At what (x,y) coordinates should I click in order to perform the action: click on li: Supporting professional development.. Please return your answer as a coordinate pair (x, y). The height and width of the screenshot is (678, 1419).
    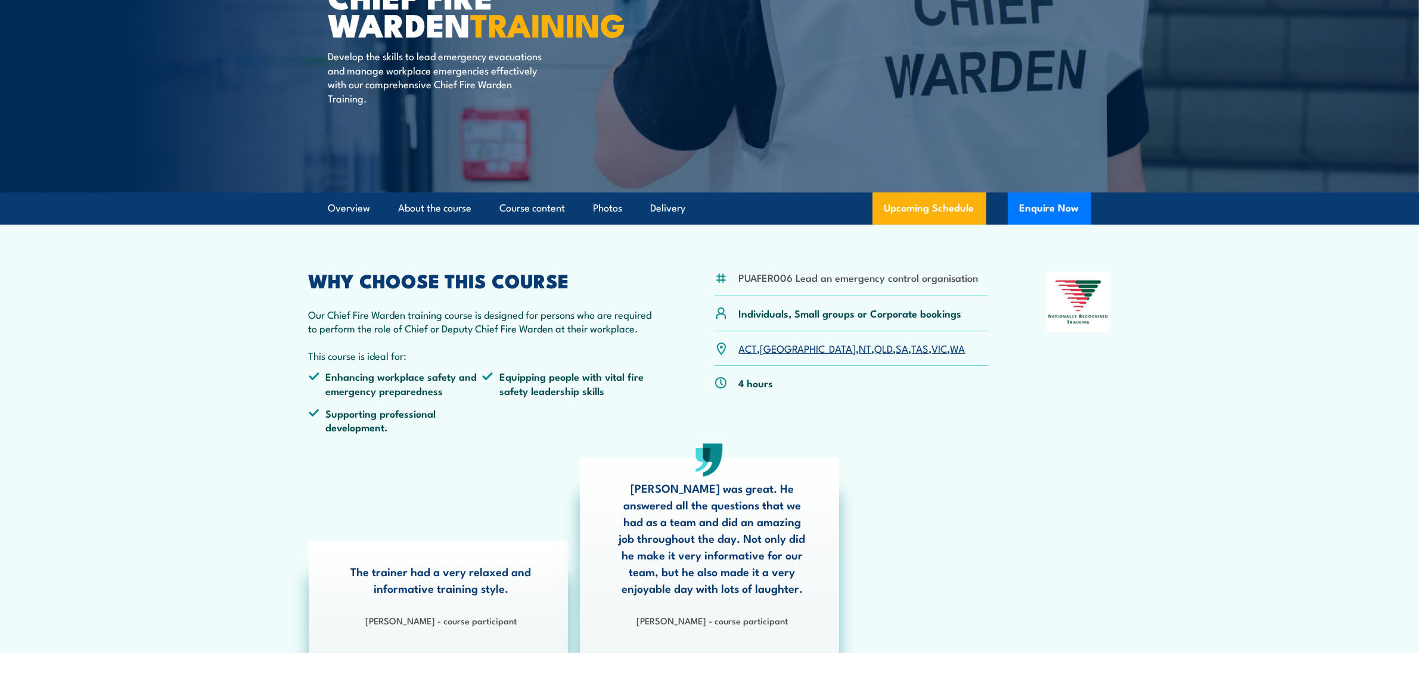
    Looking at the image, I should click on (396, 420).